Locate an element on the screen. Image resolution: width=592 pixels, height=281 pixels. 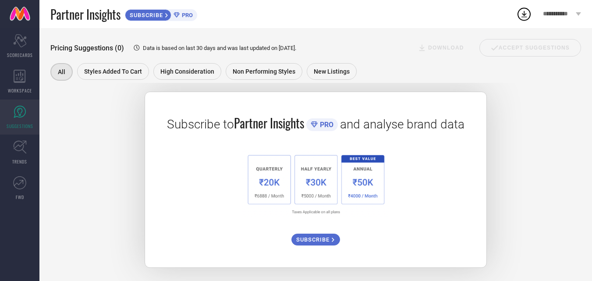
span: High Consideration is located at coordinates (187, 71).